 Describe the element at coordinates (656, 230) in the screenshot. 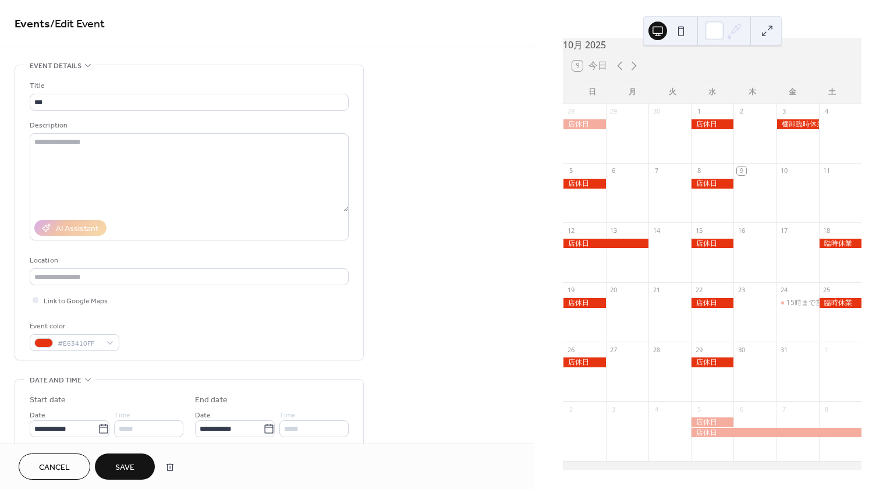

I see `div: 14` at that location.